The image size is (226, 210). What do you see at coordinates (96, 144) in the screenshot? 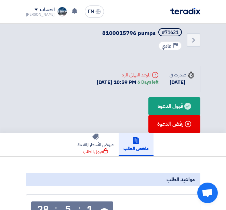
I see `a: عروض الأسعار المقدمة قبول الطلب` at bounding box center [96, 144].